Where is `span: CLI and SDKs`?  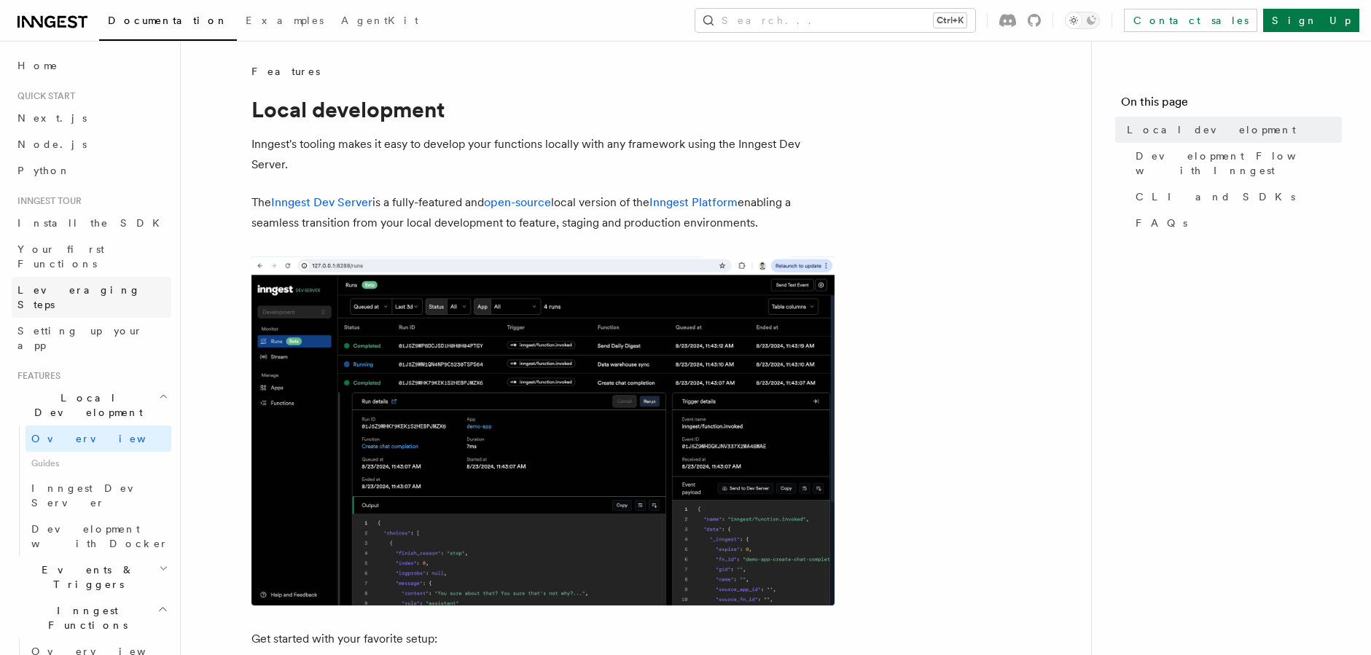
span: CLI and SDKs is located at coordinates (1215, 197).